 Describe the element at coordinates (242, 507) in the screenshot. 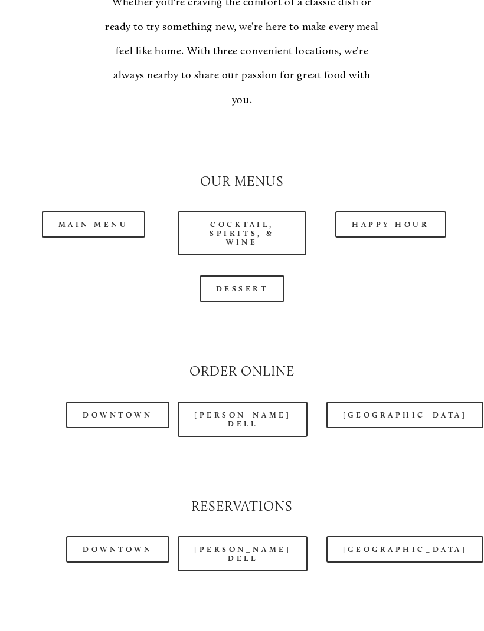

I see `h2: Reservations` at that location.